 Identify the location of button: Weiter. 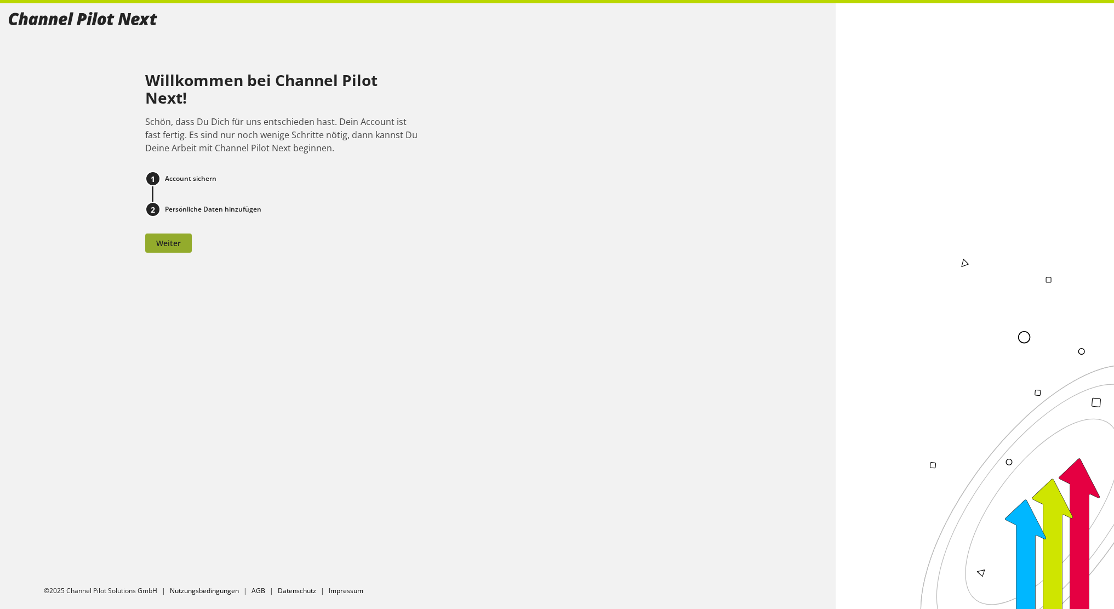
(168, 243).